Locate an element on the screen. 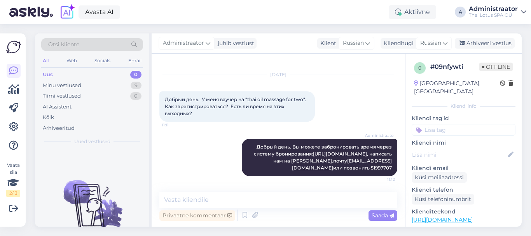 The width and height of the screenshot is (531, 236). img: Askly Logo is located at coordinates (14, 47).